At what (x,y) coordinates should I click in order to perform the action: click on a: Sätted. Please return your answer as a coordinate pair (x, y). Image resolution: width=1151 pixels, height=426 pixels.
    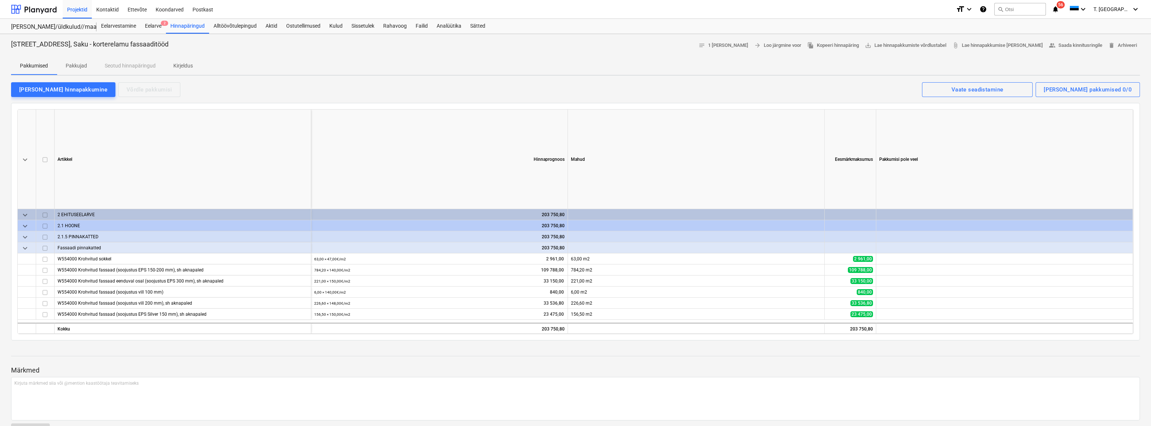
    Looking at the image, I should click on (478, 26).